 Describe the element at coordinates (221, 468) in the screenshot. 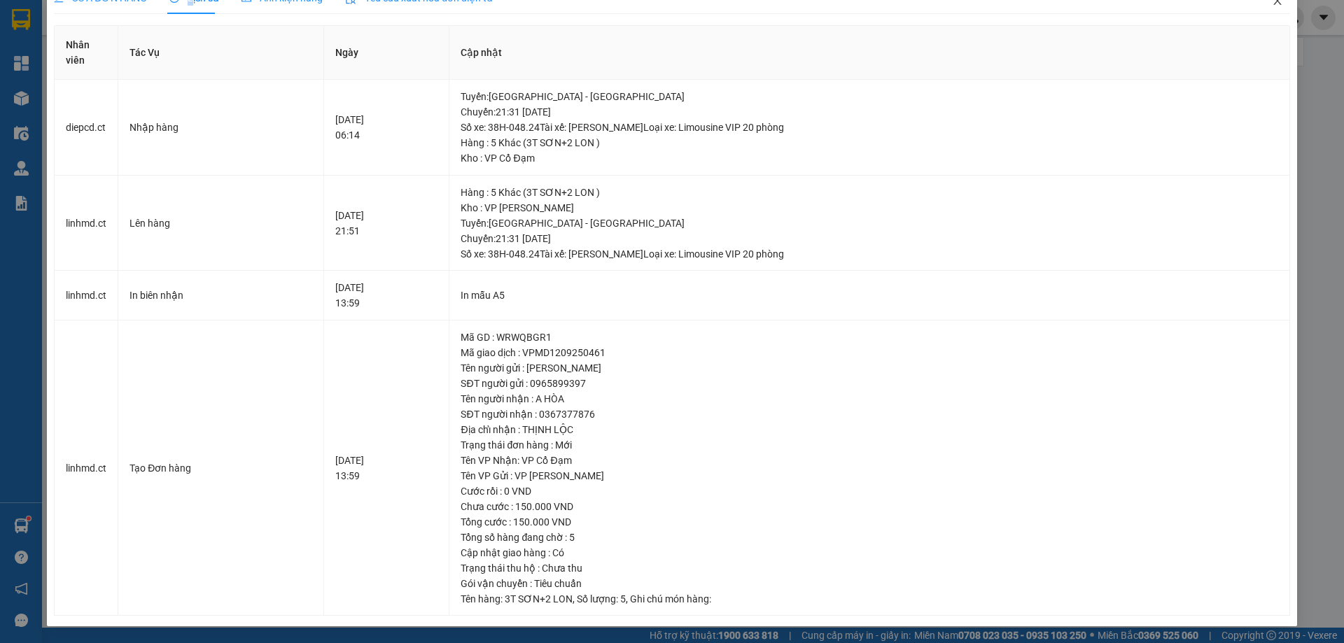

I see `div: Tạo Đơn hàng` at that location.